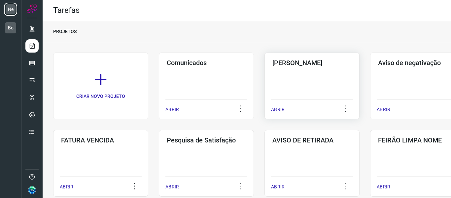 This screenshot has height=198, width=451. What do you see at coordinates (65, 31) in the screenshot?
I see `p: PROJETOS` at bounding box center [65, 31].